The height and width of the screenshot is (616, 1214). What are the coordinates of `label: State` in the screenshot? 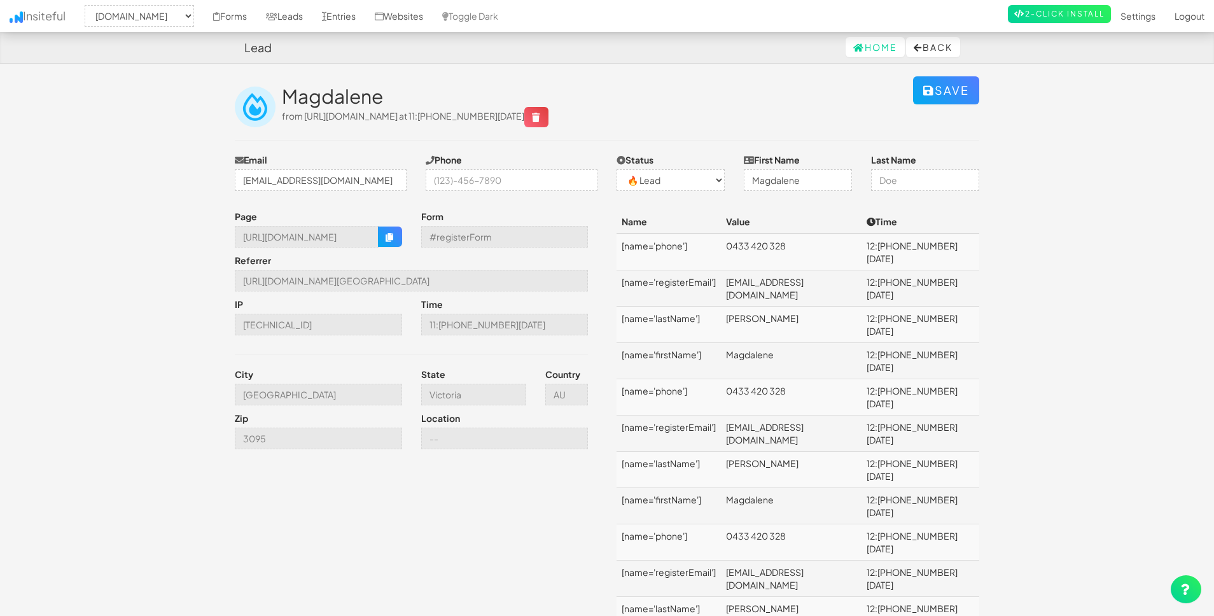 It's located at (433, 374).